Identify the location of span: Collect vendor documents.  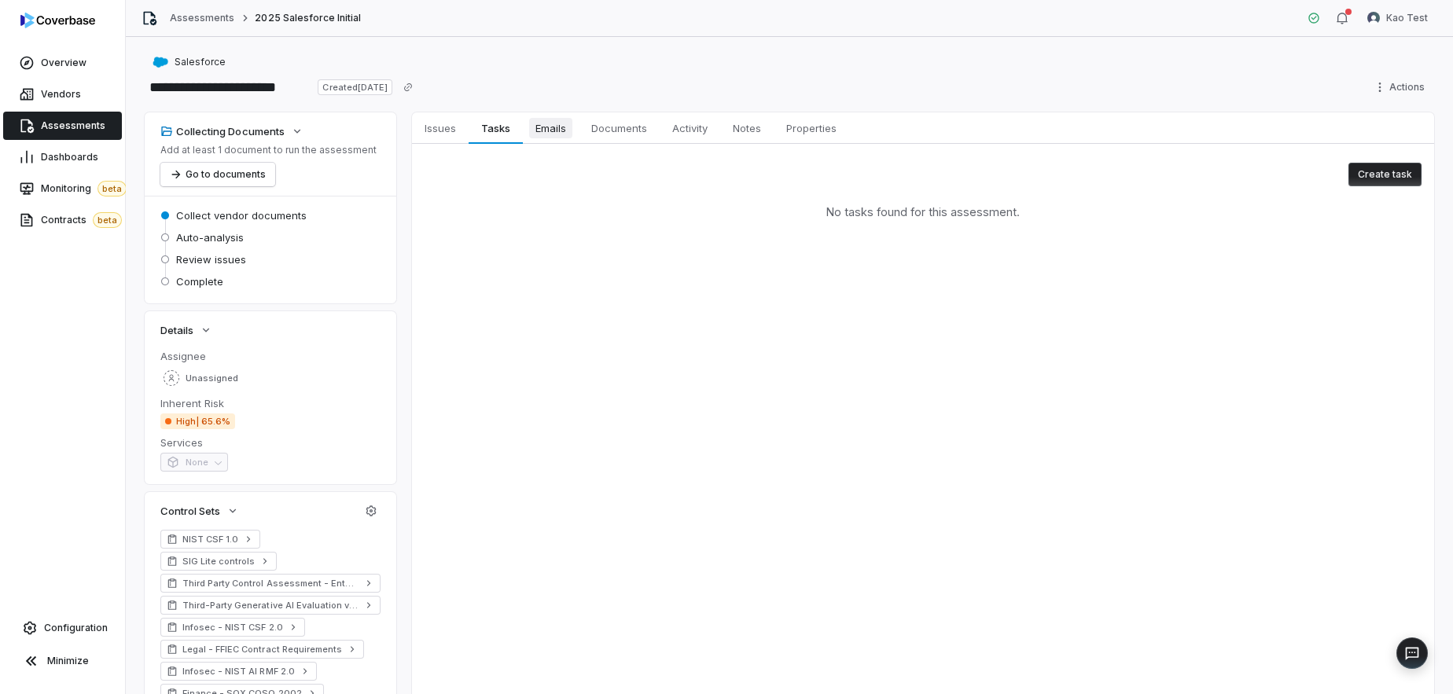
(241, 215).